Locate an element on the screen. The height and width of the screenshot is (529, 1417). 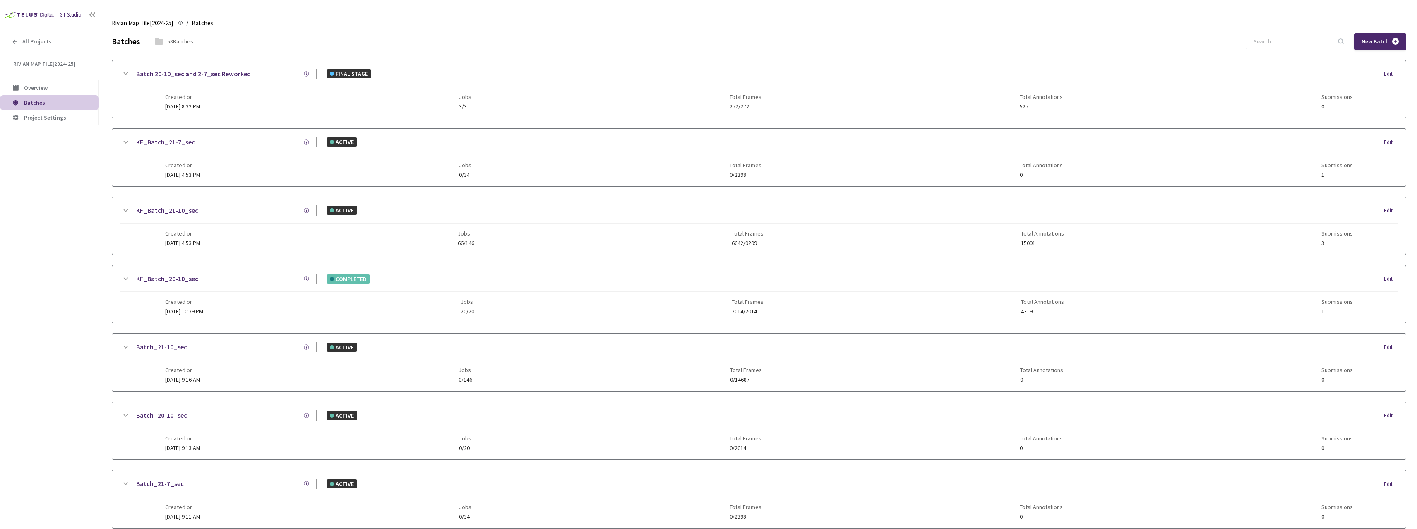
span: 3 is located at coordinates (1337, 243).